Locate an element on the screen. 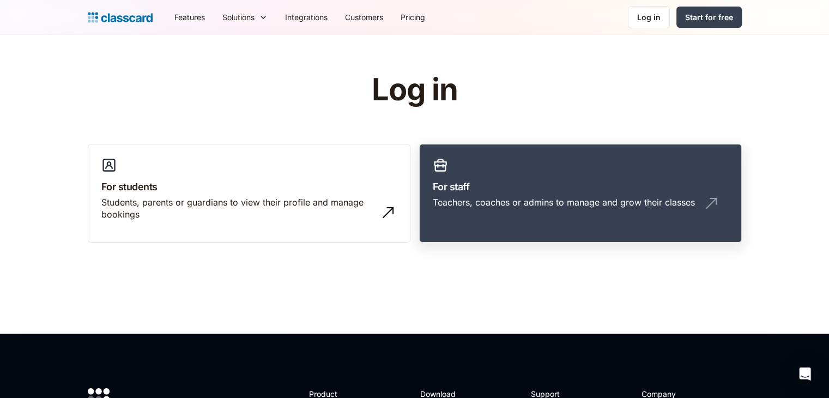 This screenshot has width=829, height=398. a: Features is located at coordinates (190, 17).